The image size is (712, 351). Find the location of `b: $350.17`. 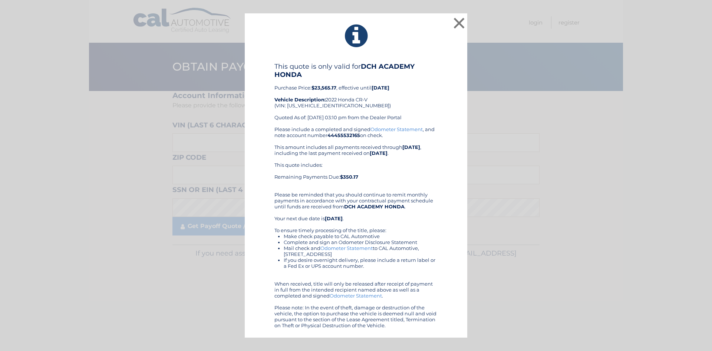

b: $350.17 is located at coordinates (349, 177).